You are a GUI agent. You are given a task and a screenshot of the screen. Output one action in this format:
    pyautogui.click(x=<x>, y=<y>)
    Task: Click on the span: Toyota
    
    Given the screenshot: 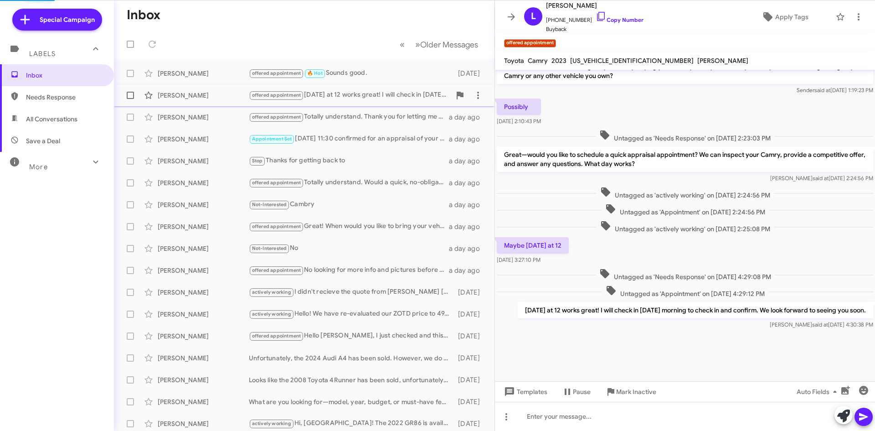 What is the action you would take?
    pyautogui.click(x=514, y=61)
    